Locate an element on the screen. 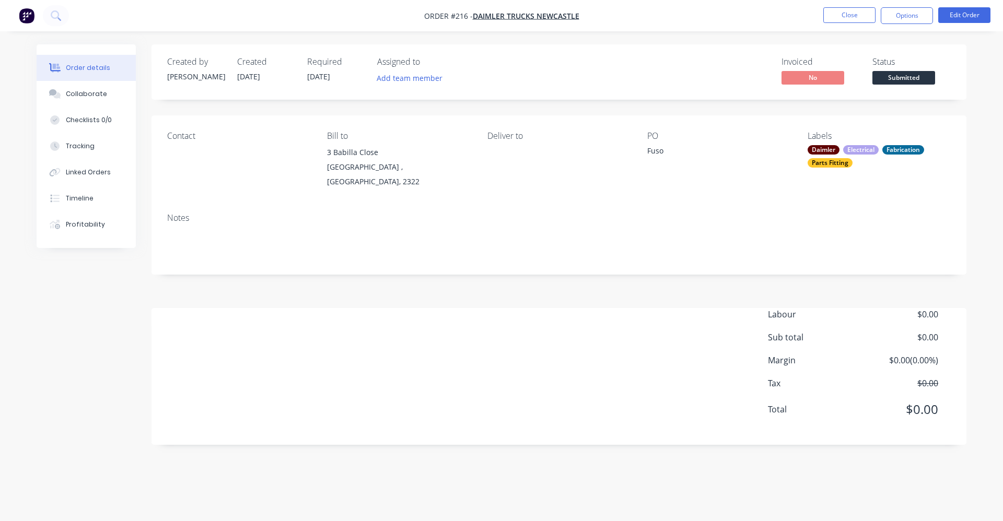 The height and width of the screenshot is (521, 1003). div: Fuso is located at coordinates (712, 153).